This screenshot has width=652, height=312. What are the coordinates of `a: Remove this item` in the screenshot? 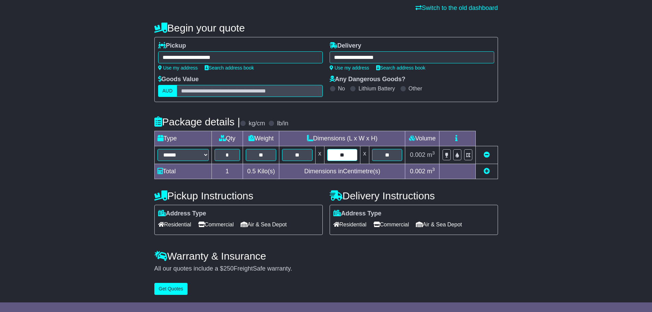 It's located at (487, 155).